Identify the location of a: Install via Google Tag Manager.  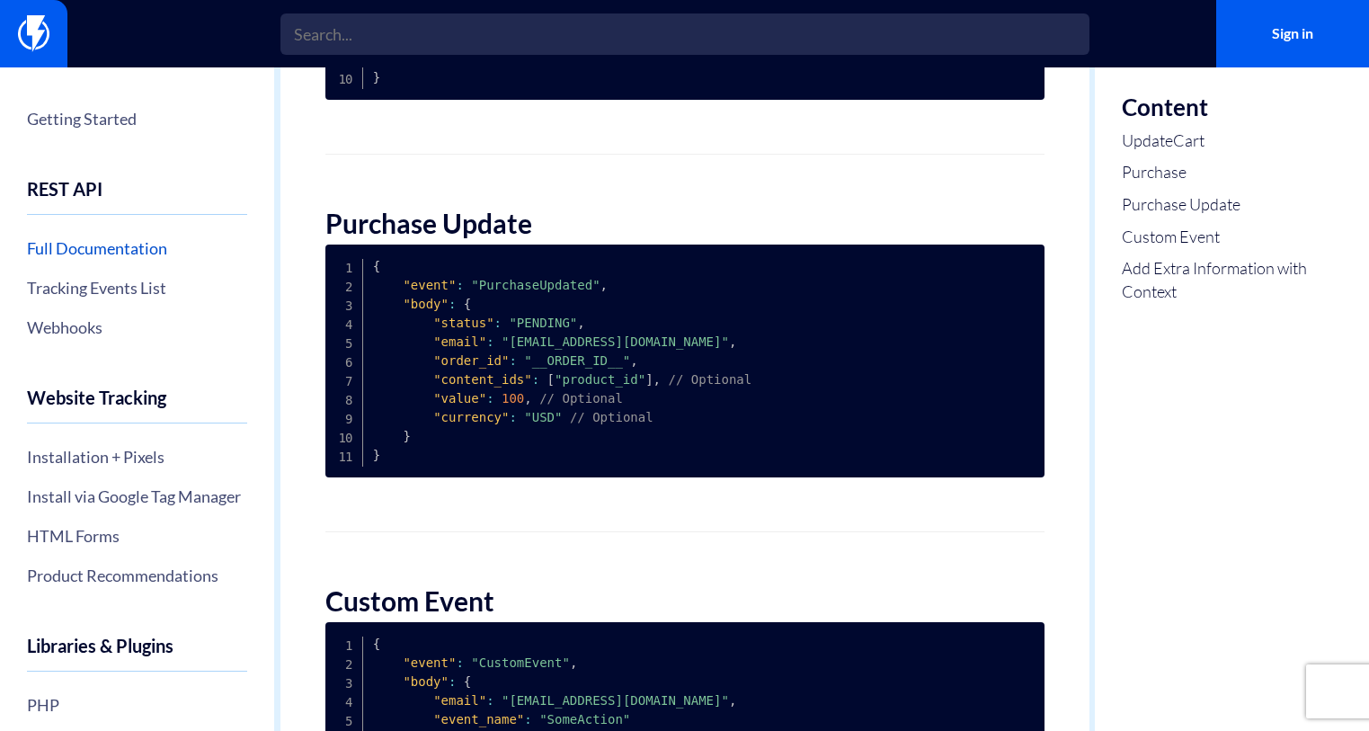
(137, 496).